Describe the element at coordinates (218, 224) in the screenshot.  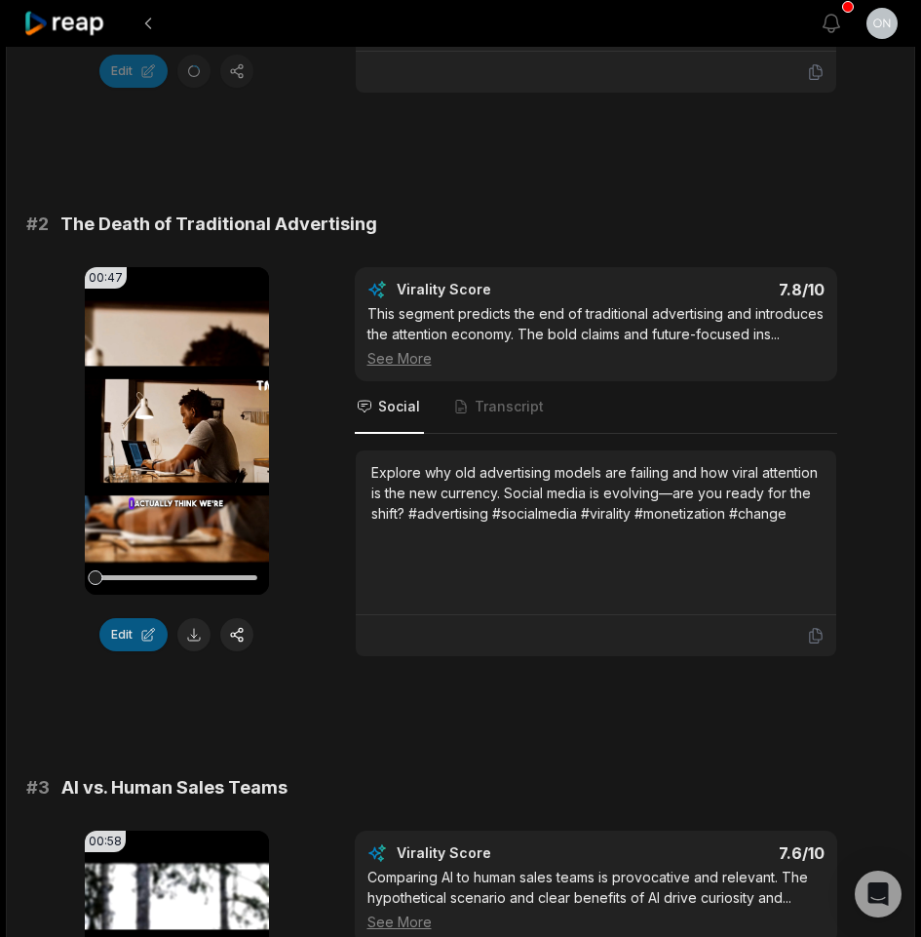
I see `span: The Death of Traditional Advertising` at that location.